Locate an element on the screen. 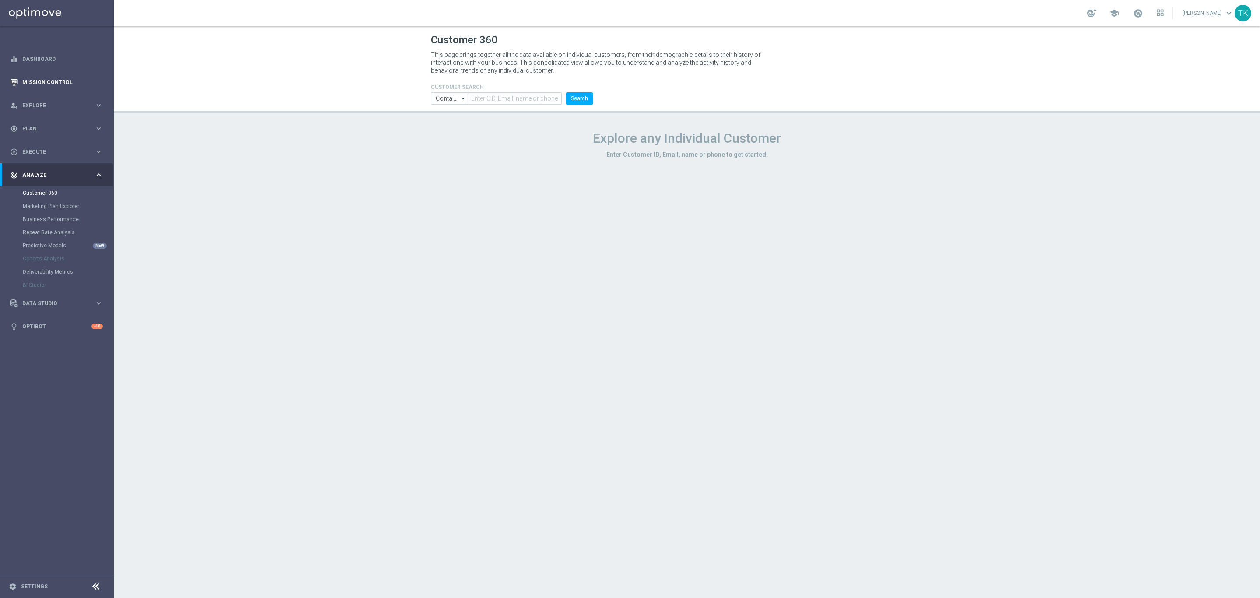 The height and width of the screenshot is (598, 1260). div: Deliverability Metrics is located at coordinates (68, 272).